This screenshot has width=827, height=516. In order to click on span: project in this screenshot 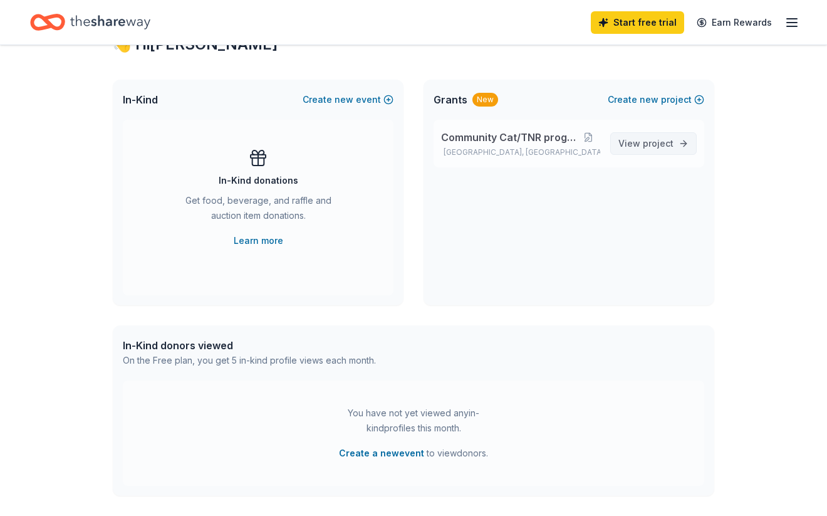, I will do `click(658, 143)`.